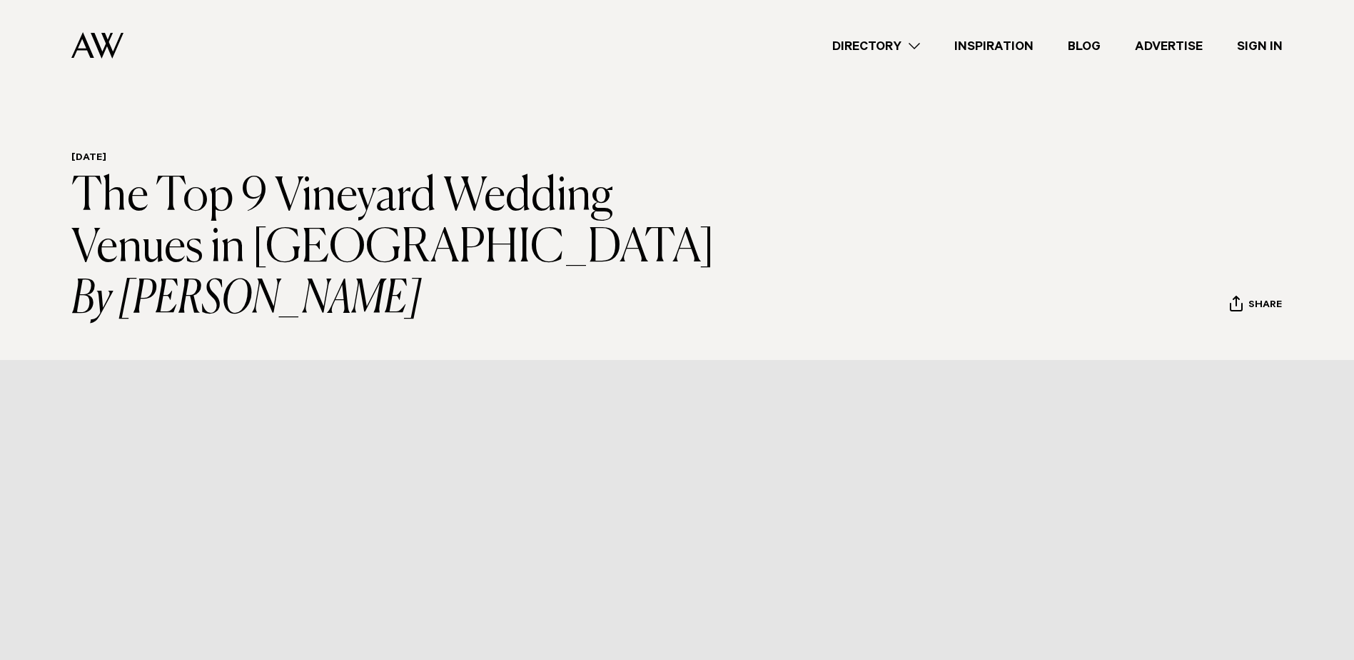 This screenshot has width=1354, height=660. Describe the element at coordinates (1265, 306) in the screenshot. I see `span: Share` at that location.